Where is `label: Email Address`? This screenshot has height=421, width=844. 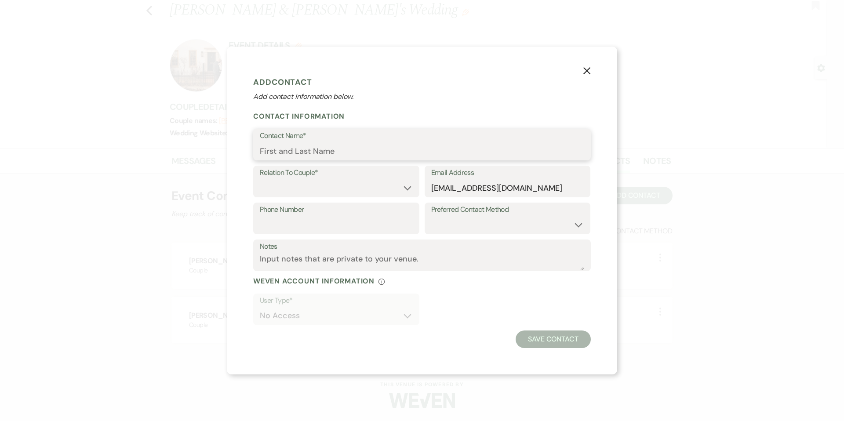
label: Email Address is located at coordinates (508, 173).